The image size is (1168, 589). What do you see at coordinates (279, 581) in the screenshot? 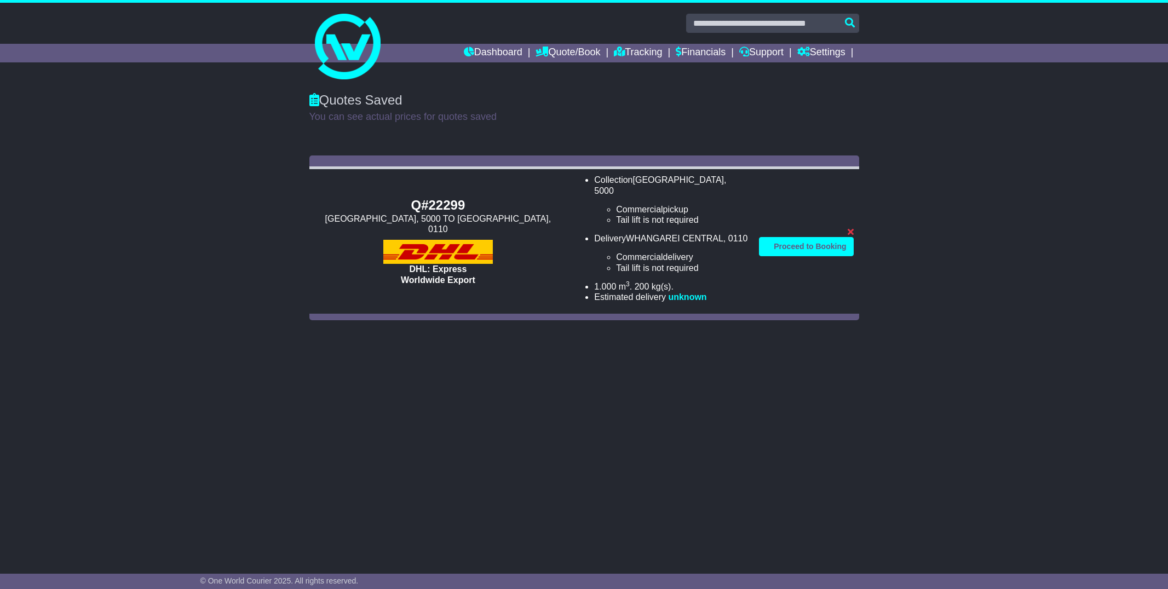
I see `span: © One World Courier 2025. All rights reserved.` at bounding box center [279, 581].